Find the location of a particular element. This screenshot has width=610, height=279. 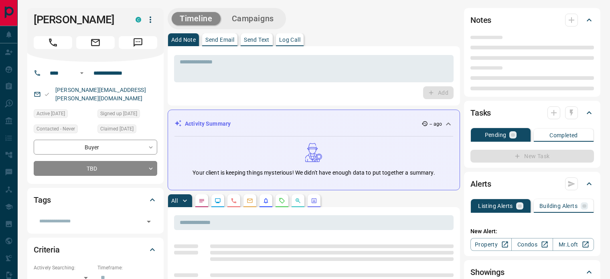

span: Message is located at coordinates (138, 43).